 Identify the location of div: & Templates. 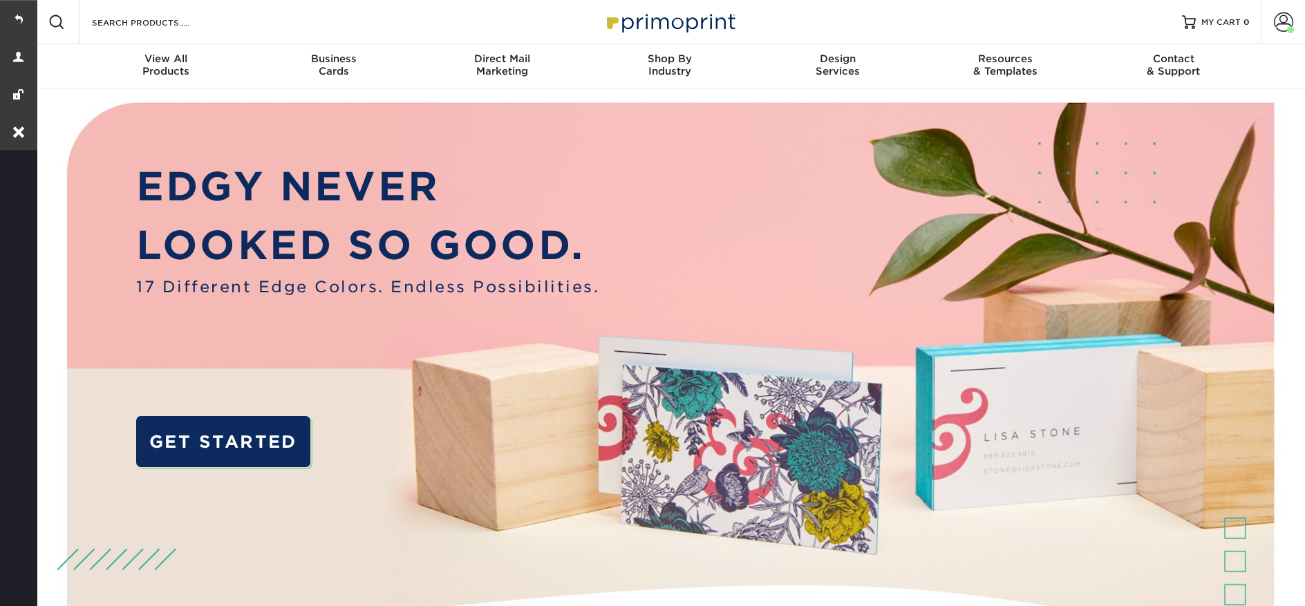
(1005, 65).